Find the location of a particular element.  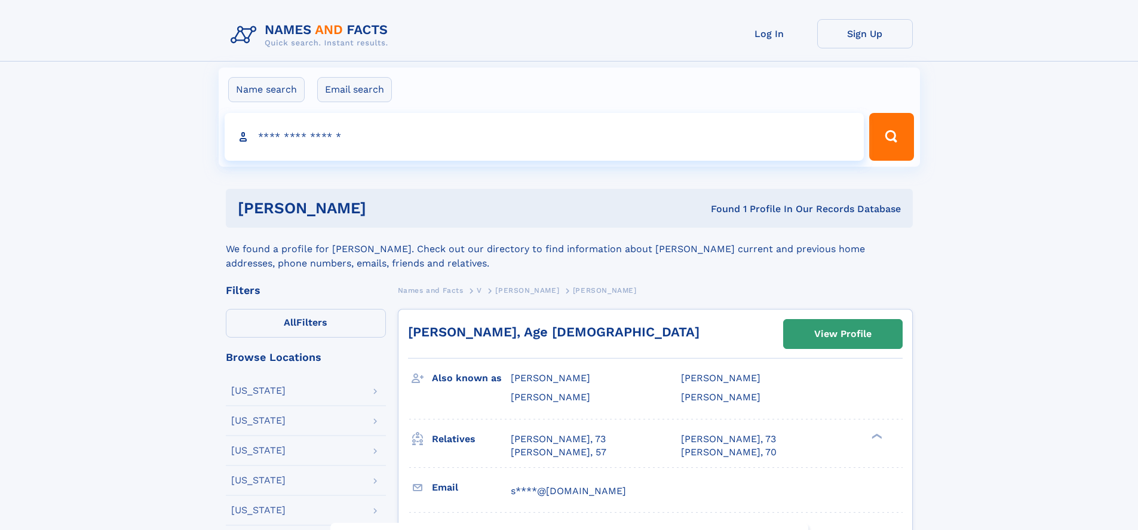

div: Browse Locations is located at coordinates (306, 357).